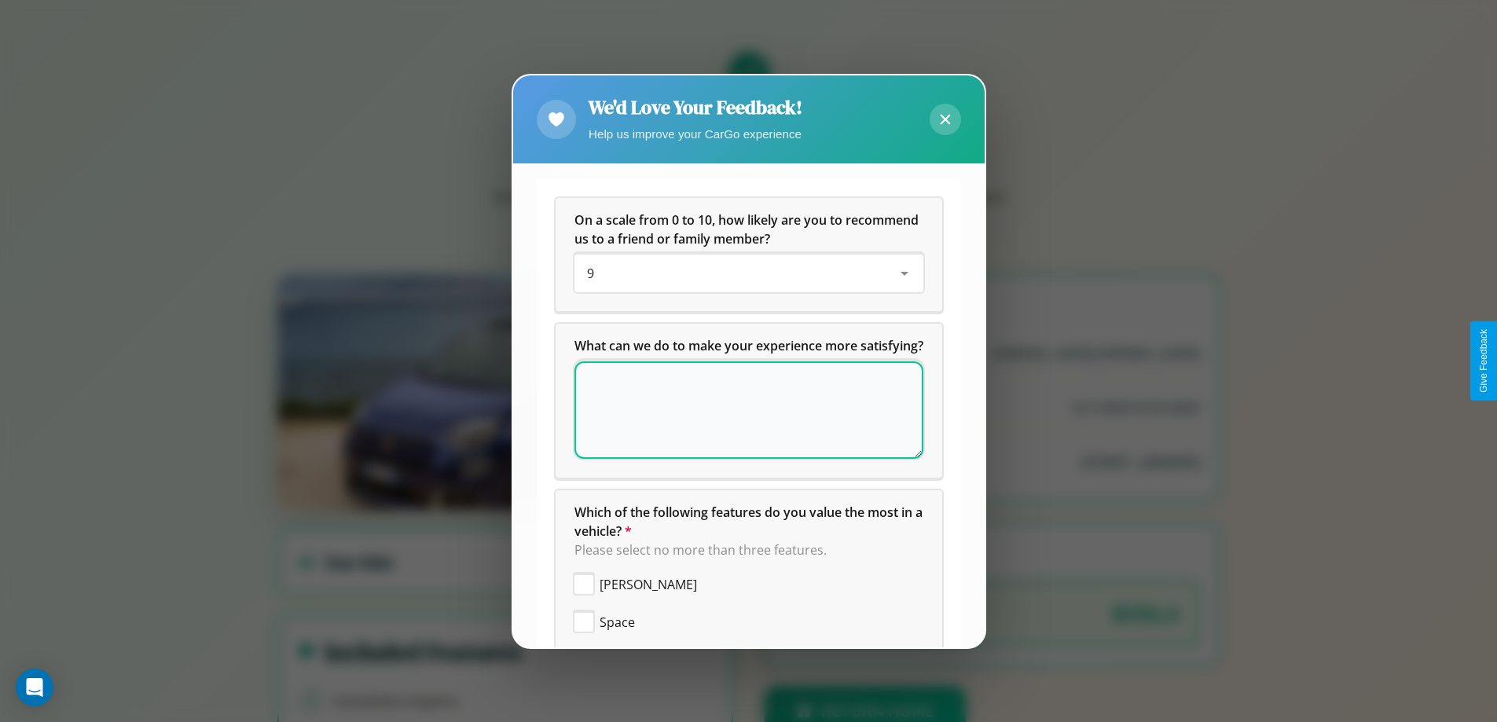 The image size is (1497, 722). What do you see at coordinates (617, 622) in the screenshot?
I see `span: Space` at bounding box center [617, 622].